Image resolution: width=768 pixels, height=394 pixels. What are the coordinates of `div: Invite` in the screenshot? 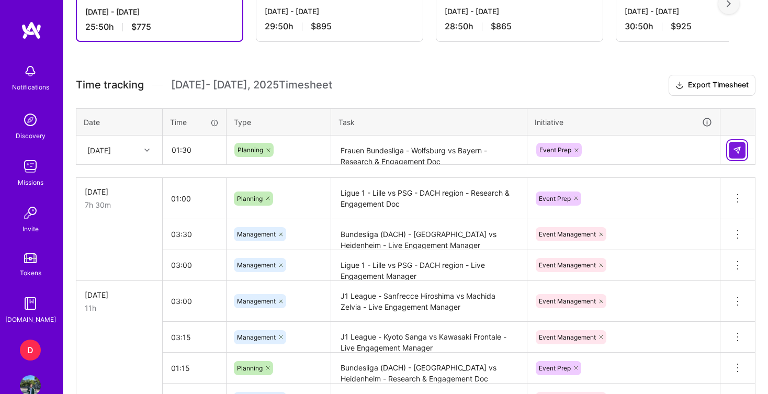 It's located at (30, 229).